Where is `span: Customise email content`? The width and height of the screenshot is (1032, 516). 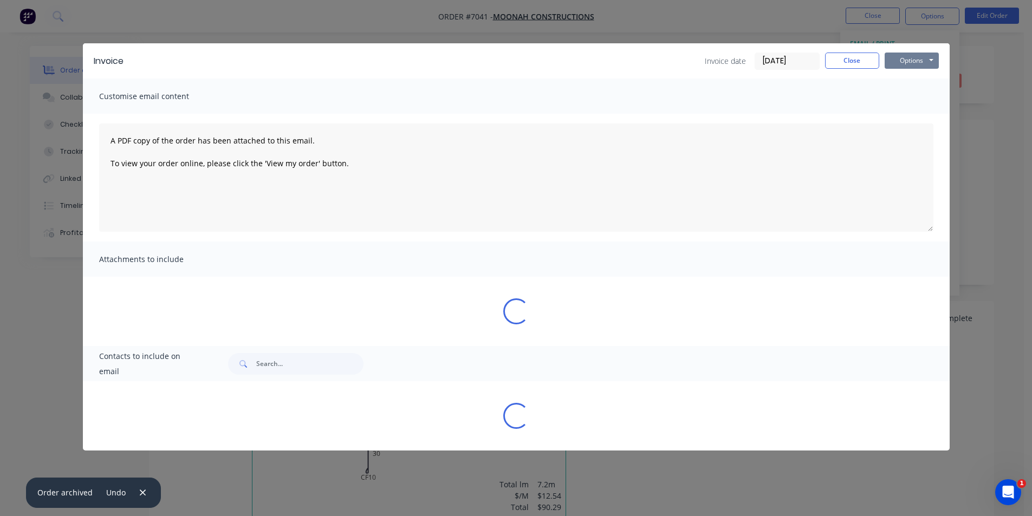
span: Customise email content is located at coordinates (159, 96).